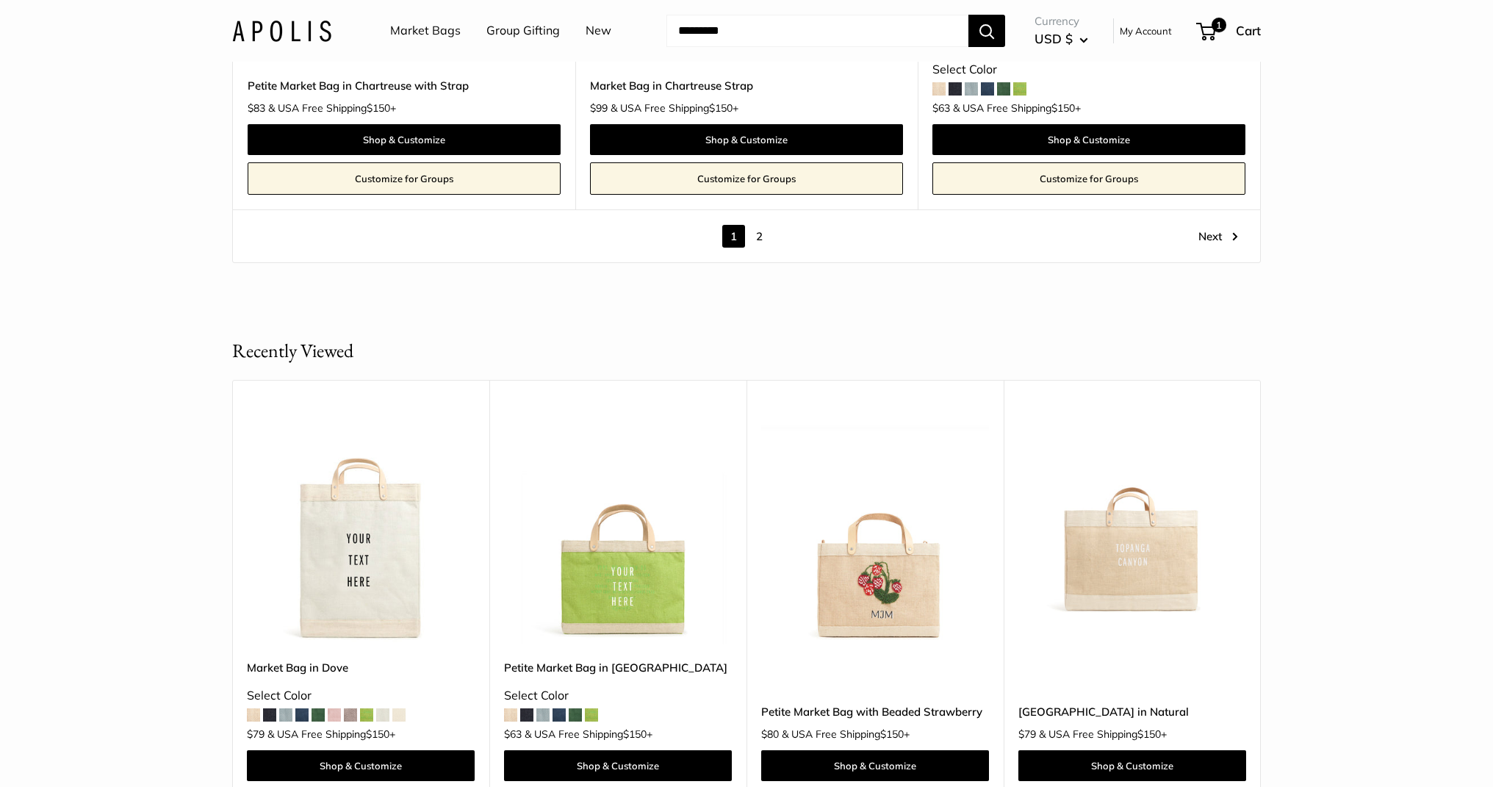 The width and height of the screenshot is (1493, 787). Describe the element at coordinates (817, 31) in the screenshot. I see `input: Search...` at that location.